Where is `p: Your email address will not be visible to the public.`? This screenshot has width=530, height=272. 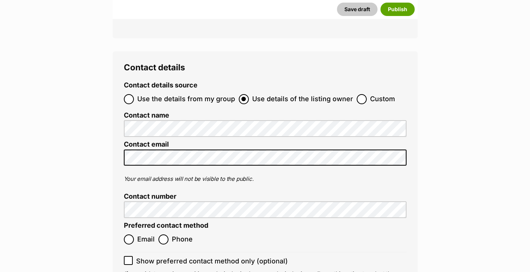 p: Your email address will not be visible to the public. is located at coordinates (265, 179).